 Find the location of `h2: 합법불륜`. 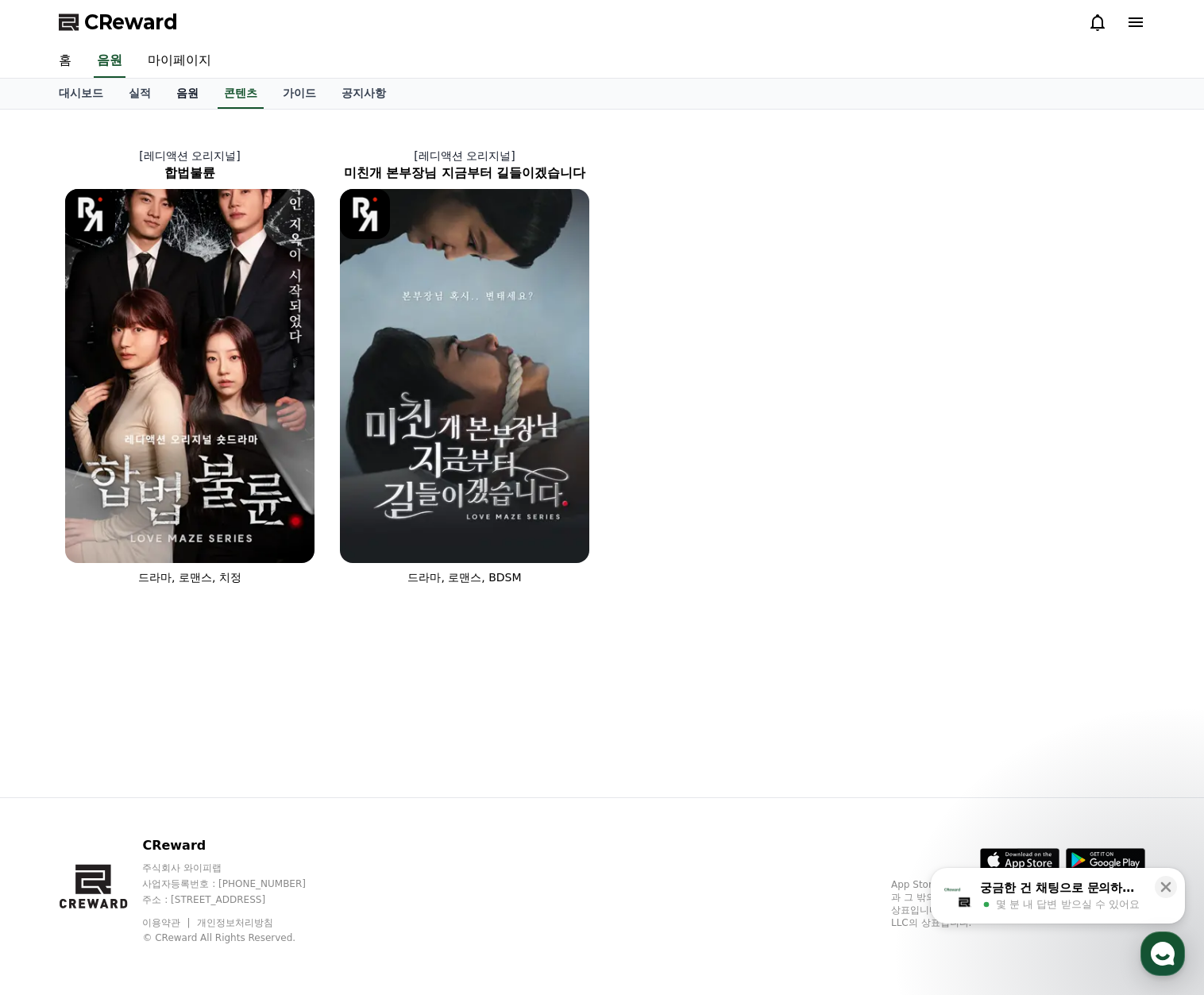

h2: 합법불륜 is located at coordinates (189, 173).